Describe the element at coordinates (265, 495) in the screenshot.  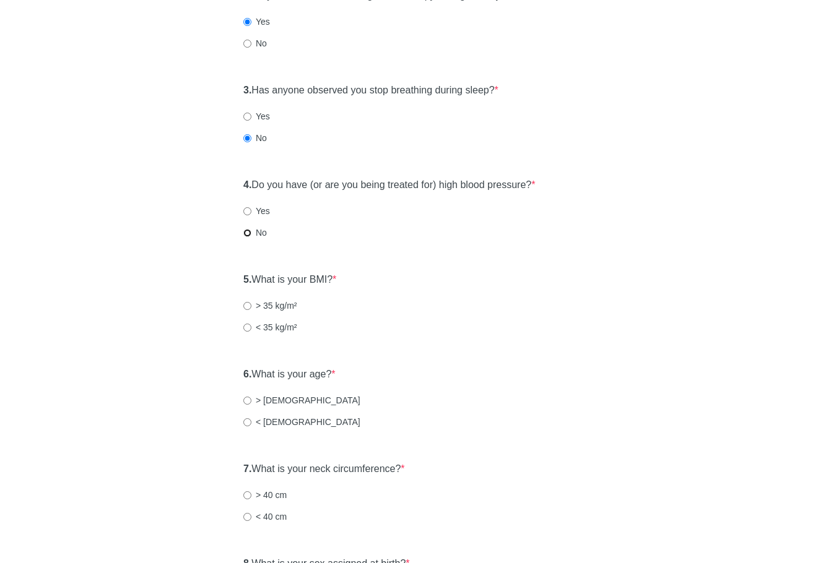
I see `label: > 40 cm` at that location.